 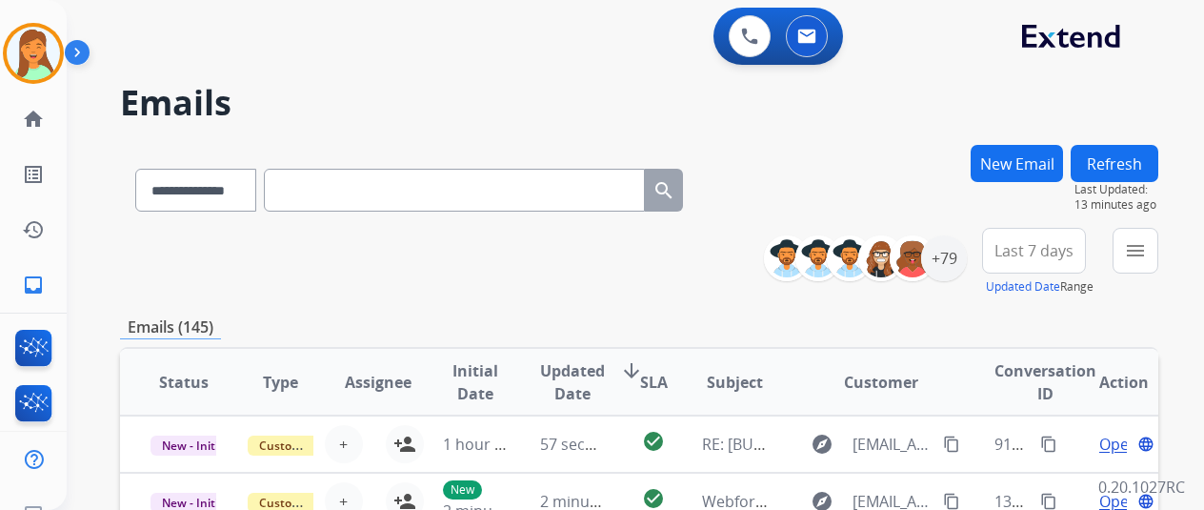 I want to click on mat-icon: inbox, so click(x=33, y=285).